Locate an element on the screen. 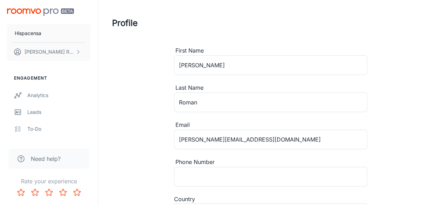  p: Rate your experience is located at coordinates (49, 181).